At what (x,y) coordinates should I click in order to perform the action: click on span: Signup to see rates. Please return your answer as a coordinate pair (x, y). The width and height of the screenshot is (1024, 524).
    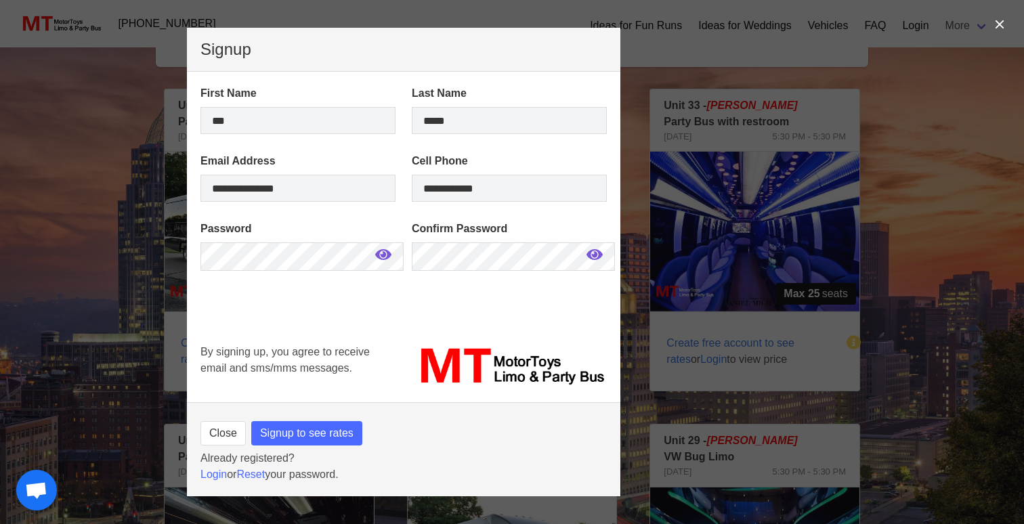
    Looking at the image, I should click on (307, 434).